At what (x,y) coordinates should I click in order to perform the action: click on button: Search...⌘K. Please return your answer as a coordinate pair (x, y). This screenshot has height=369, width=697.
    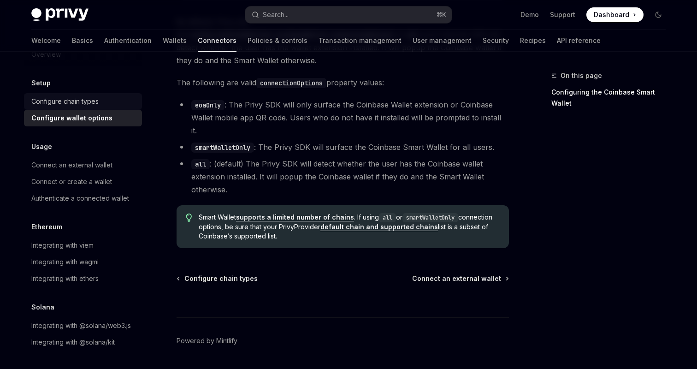
    Looking at the image, I should click on (349, 15).